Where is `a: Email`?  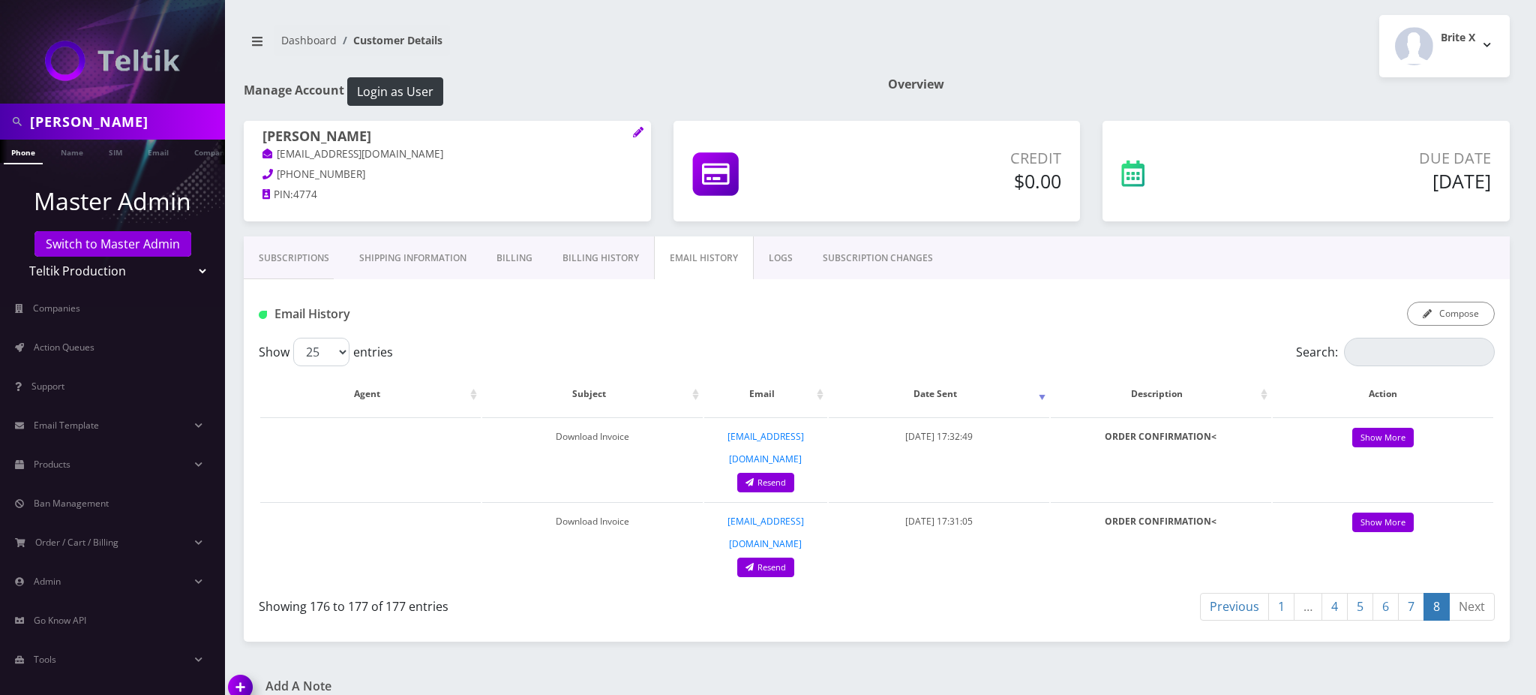
a: Email is located at coordinates (158, 151).